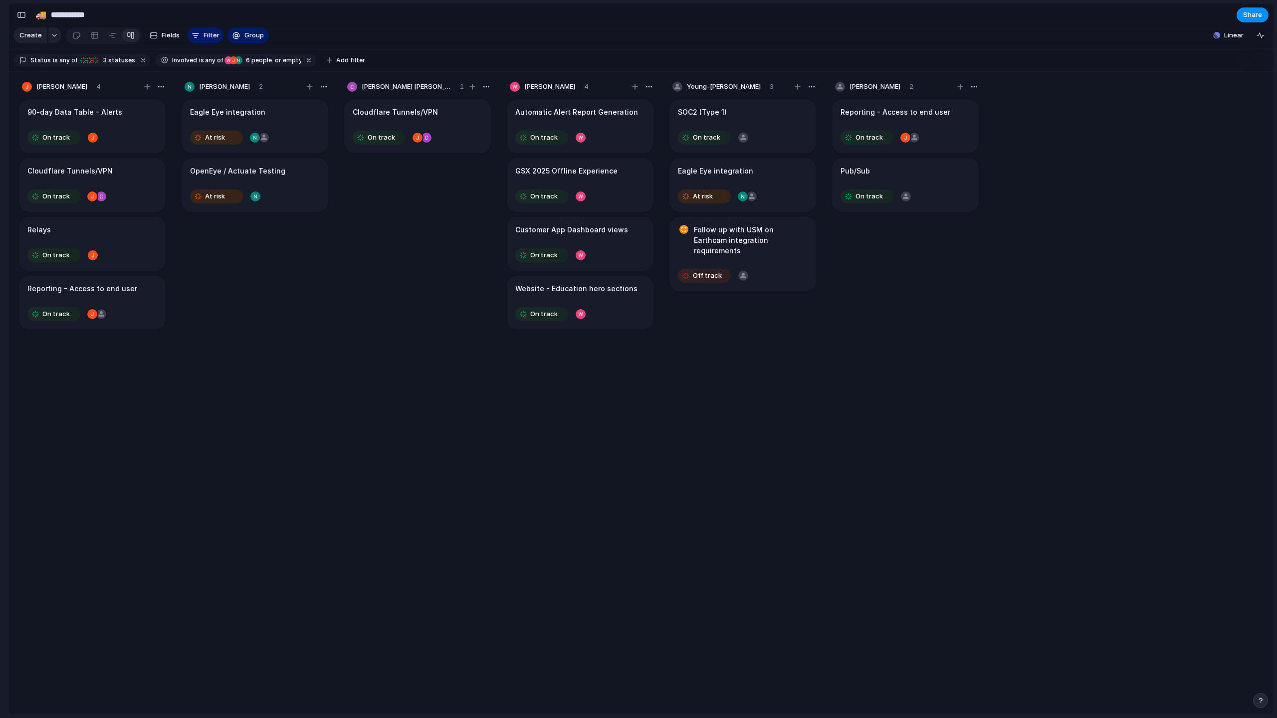  What do you see at coordinates (702, 112) in the screenshot?
I see `h1: SOC2 (Type 1)` at bounding box center [702, 112].